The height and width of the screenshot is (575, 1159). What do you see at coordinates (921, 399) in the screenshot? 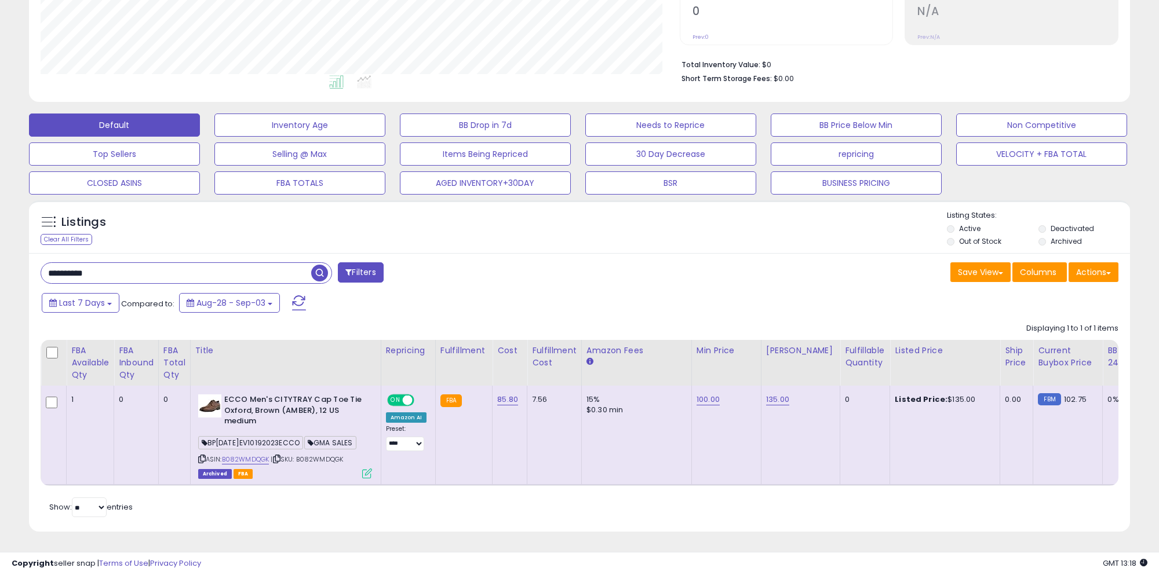
I see `b: Listed Price:` at bounding box center [921, 399].